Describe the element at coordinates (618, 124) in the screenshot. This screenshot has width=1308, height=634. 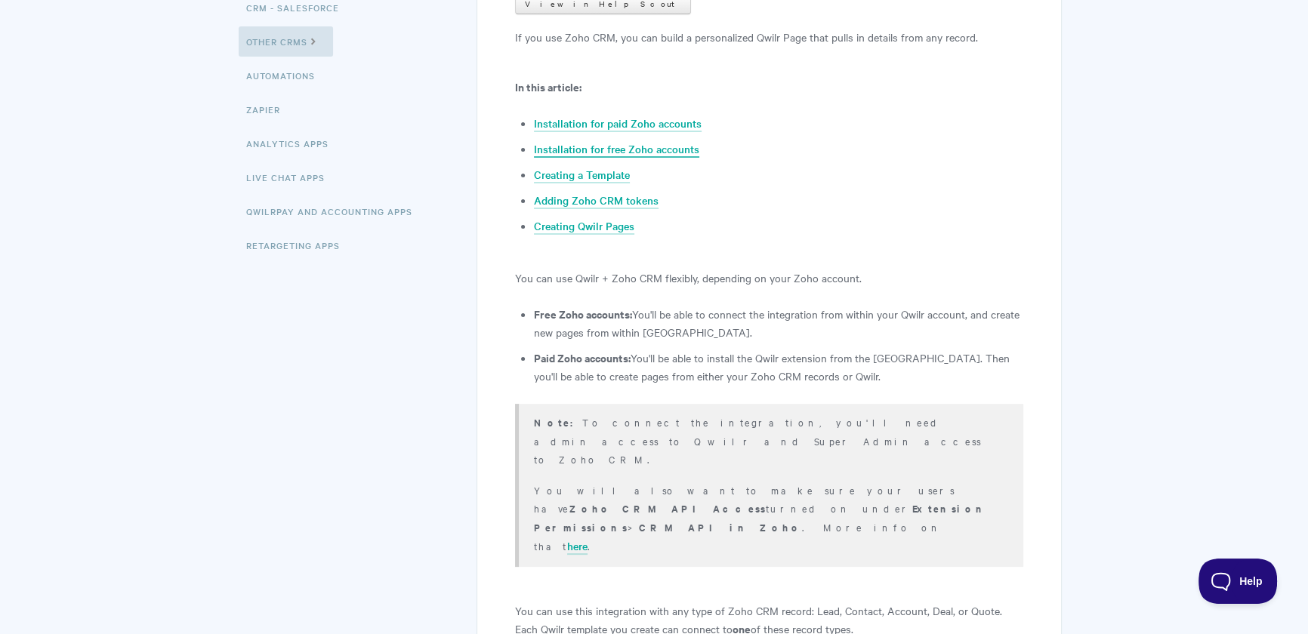
I see `a: Installation for paid Zoho accounts` at that location.